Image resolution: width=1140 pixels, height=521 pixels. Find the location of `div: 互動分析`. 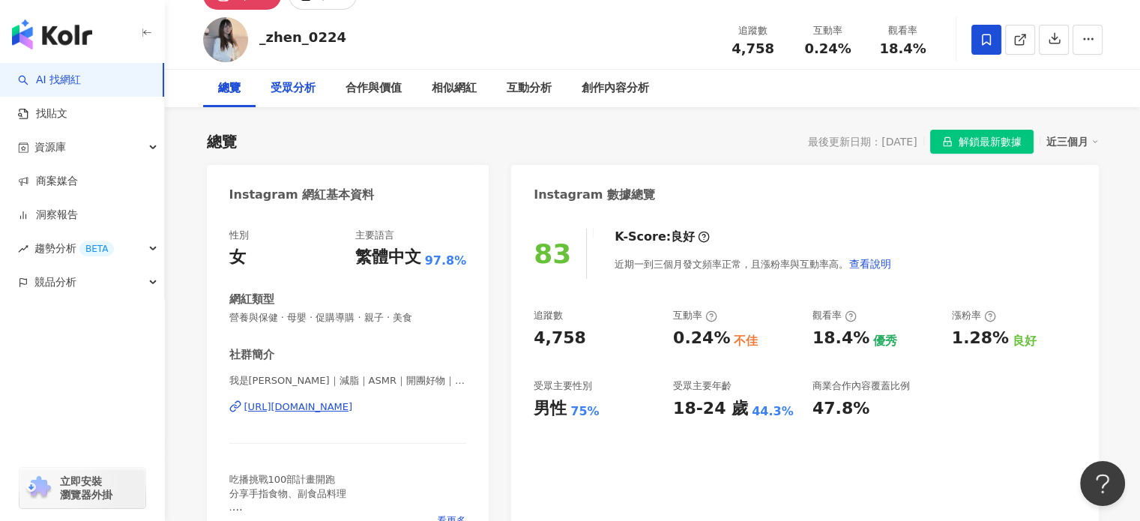

div: 互動分析 is located at coordinates (529, 88).